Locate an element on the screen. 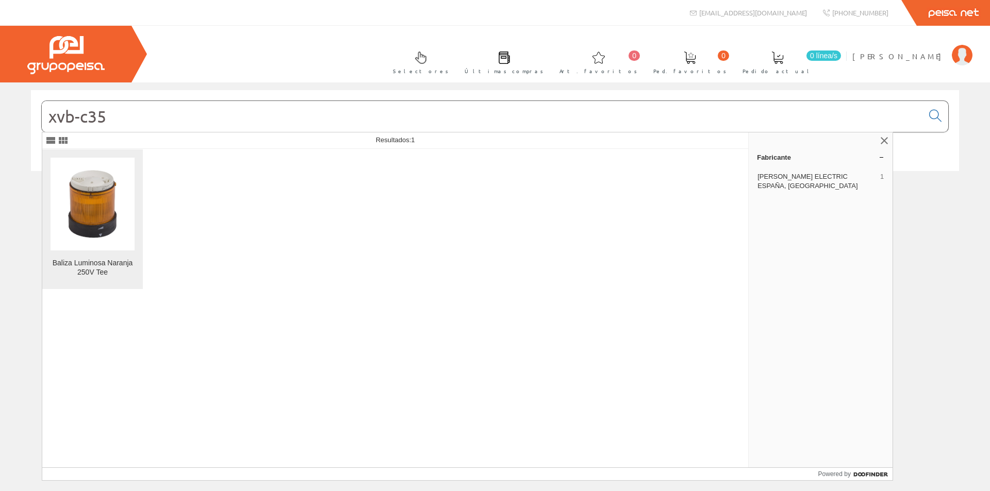  a: Últimas compras is located at coordinates (501, 61).